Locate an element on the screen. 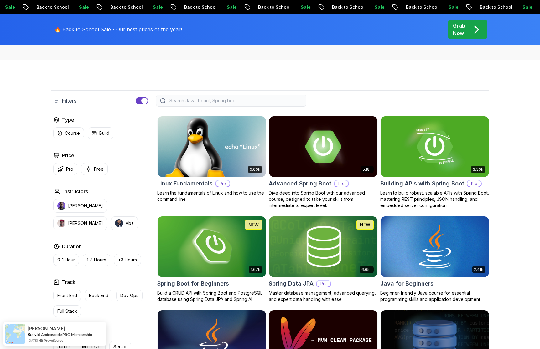 The width and height of the screenshot is (540, 349). p: 5.18h is located at coordinates (367, 170).